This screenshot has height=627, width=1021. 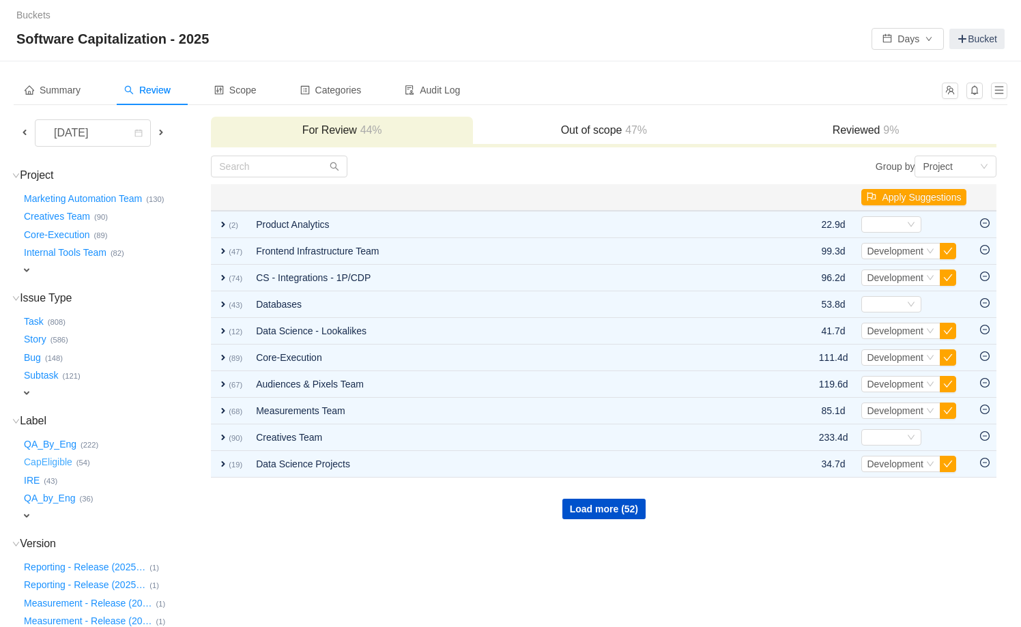 I want to click on span: 44%, so click(x=369, y=130).